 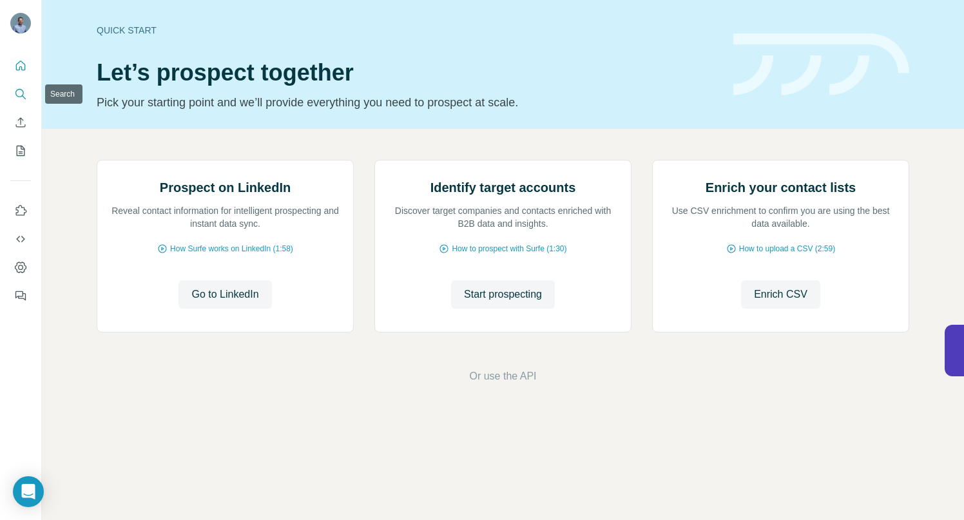 I want to click on button: Or use the API, so click(x=502, y=376).